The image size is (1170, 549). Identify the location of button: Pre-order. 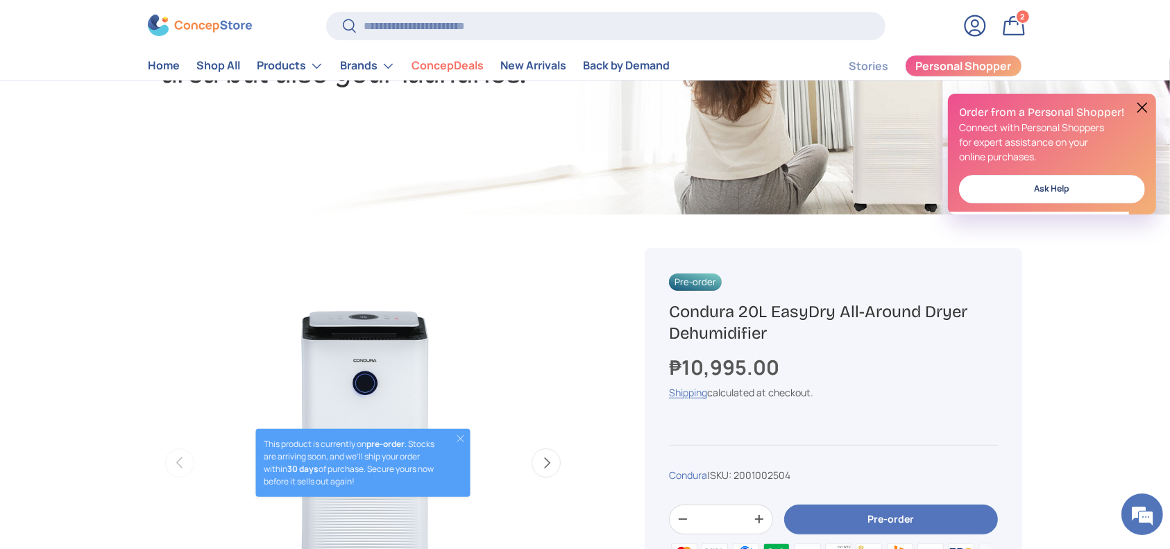
(891, 519).